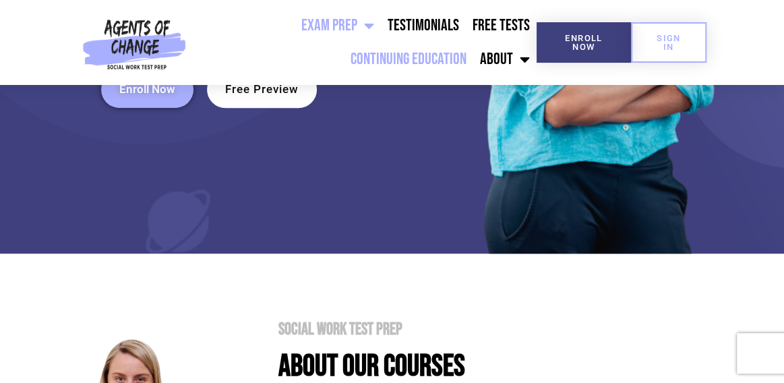 The height and width of the screenshot is (383, 784). I want to click on h4: About Our Courses, so click(527, 366).